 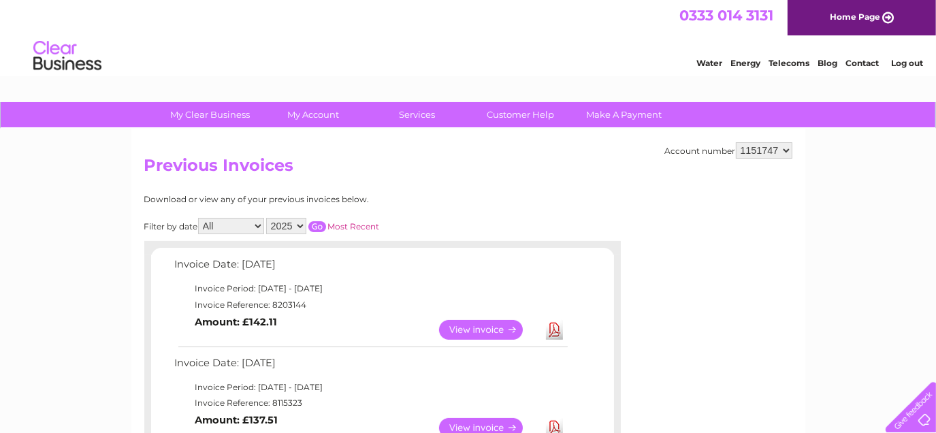 I want to click on div: Download or view any of your previous invoices below., so click(x=323, y=200).